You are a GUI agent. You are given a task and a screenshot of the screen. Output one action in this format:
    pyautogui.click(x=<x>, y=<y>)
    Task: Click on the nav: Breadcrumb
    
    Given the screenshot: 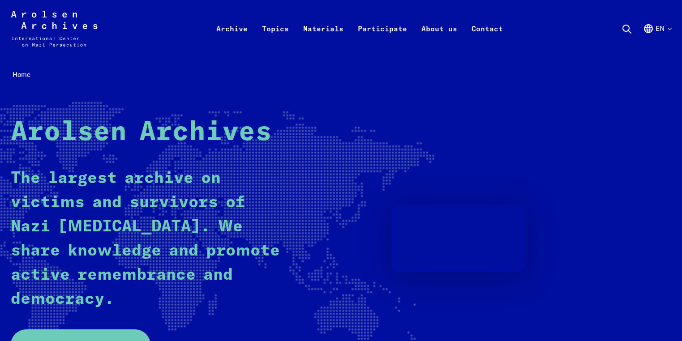 What is the action you would take?
    pyautogui.click(x=341, y=75)
    